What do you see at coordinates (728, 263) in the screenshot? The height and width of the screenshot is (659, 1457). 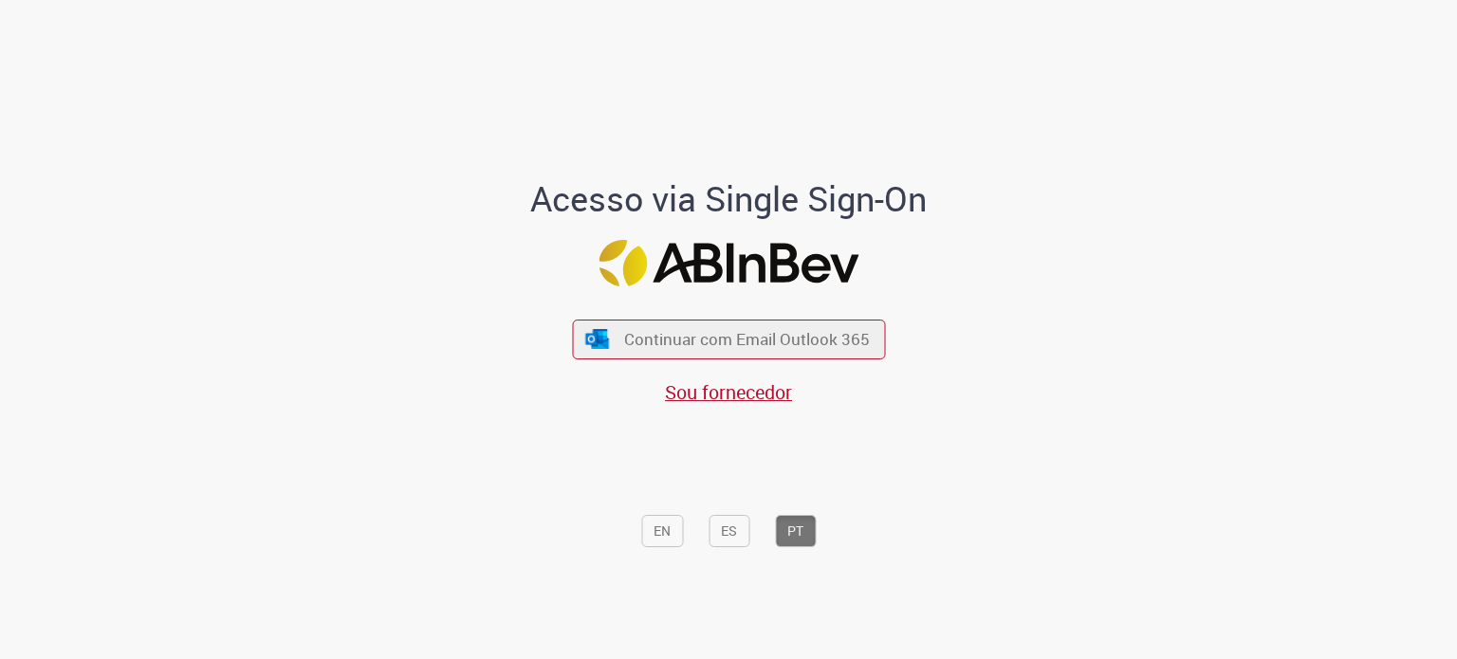 I see `img: Logo ABInBev` at bounding box center [728, 263].